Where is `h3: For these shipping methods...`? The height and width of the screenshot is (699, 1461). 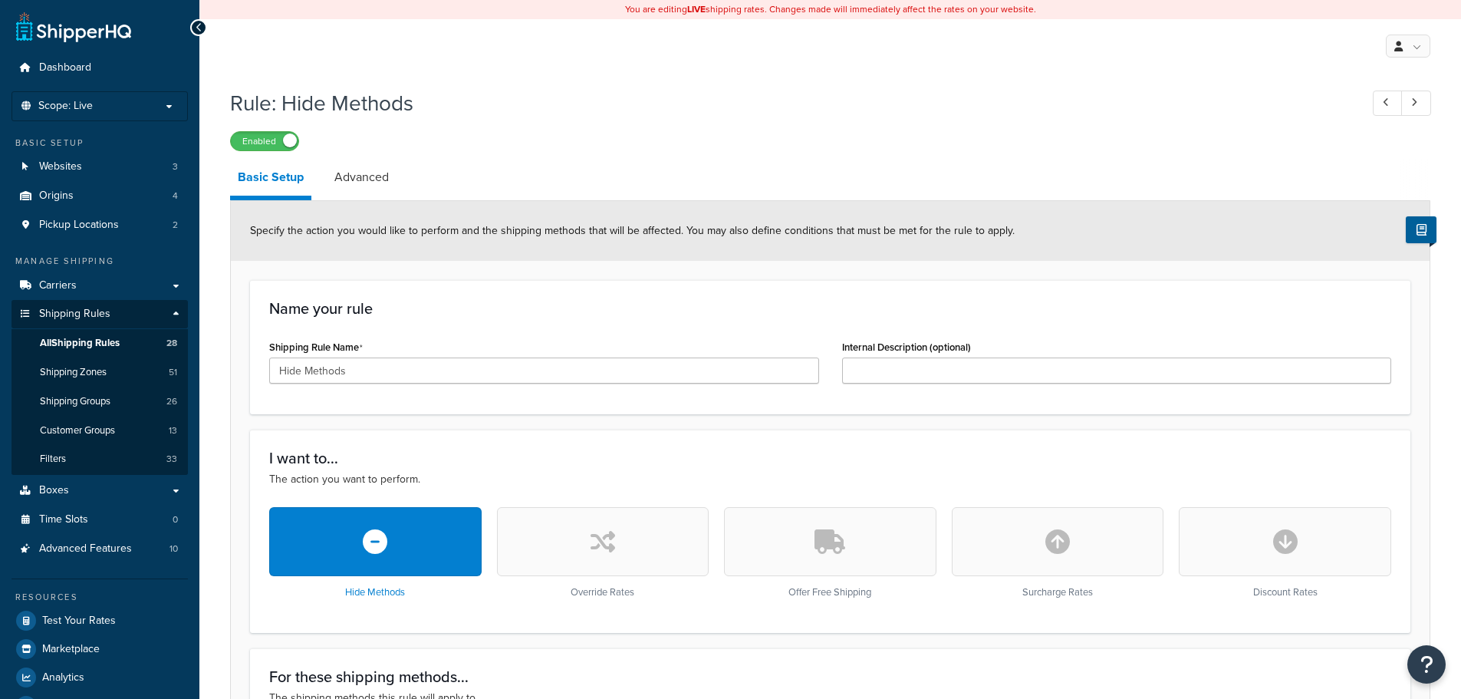 h3: For these shipping methods... is located at coordinates (830, 677).